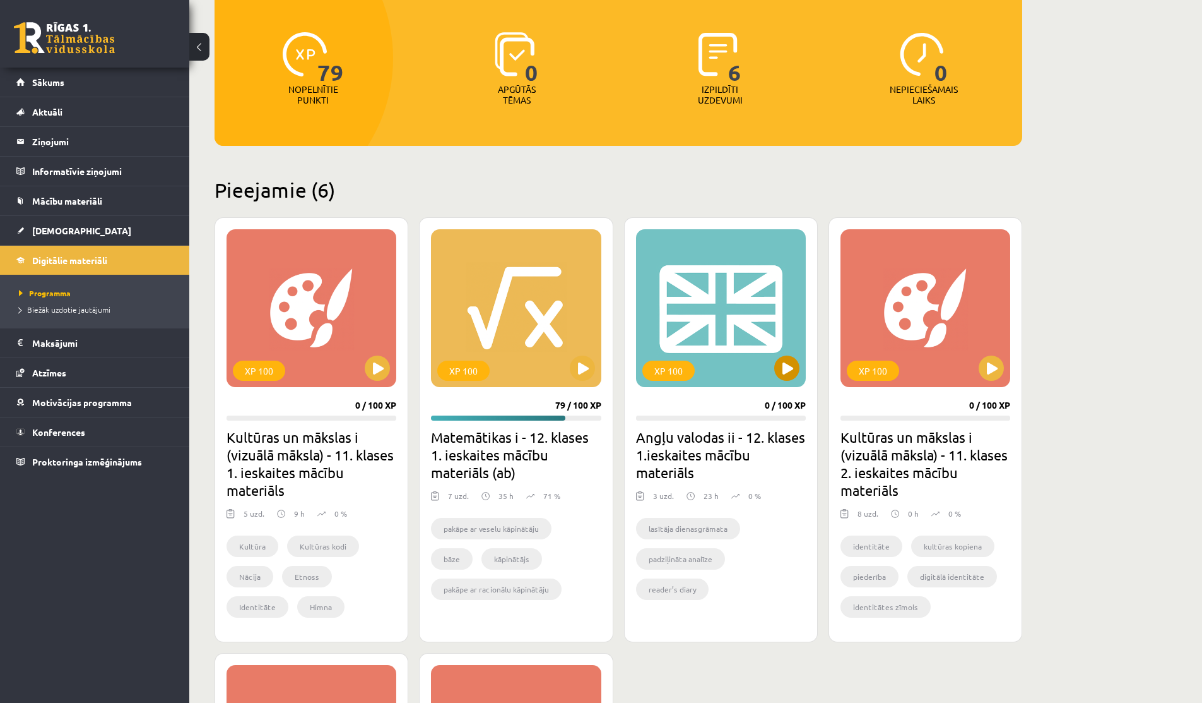  What do you see at coordinates (496, 589) in the screenshot?
I see `li: pakāpe ar racionālu kāpinātāju` at bounding box center [496, 589].